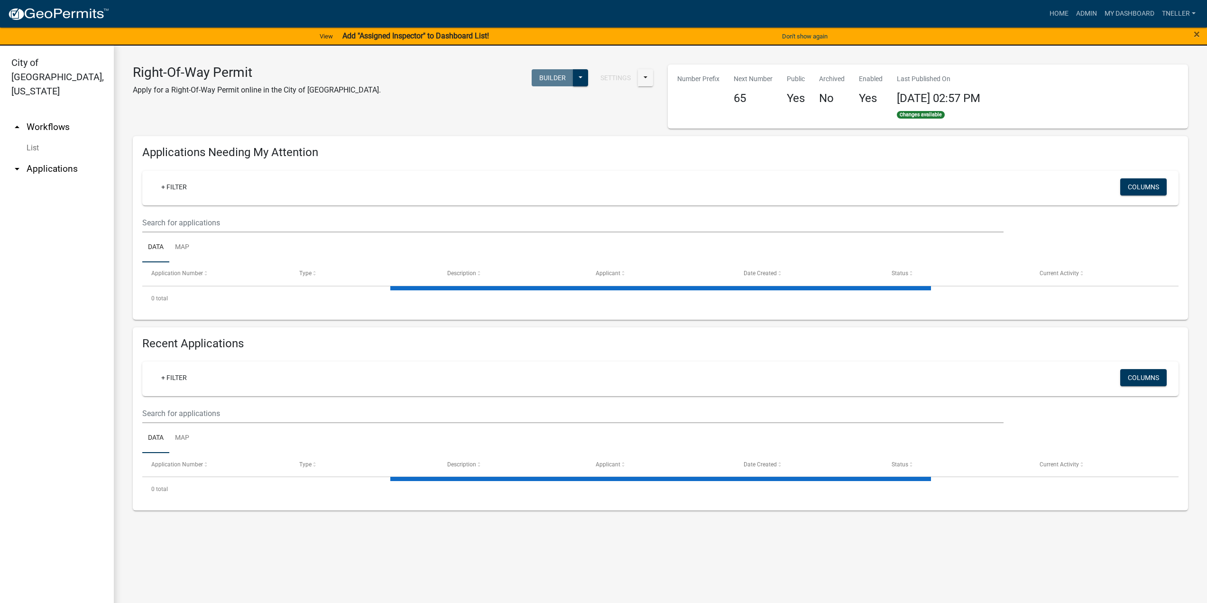  I want to click on h4: 65, so click(753, 98).